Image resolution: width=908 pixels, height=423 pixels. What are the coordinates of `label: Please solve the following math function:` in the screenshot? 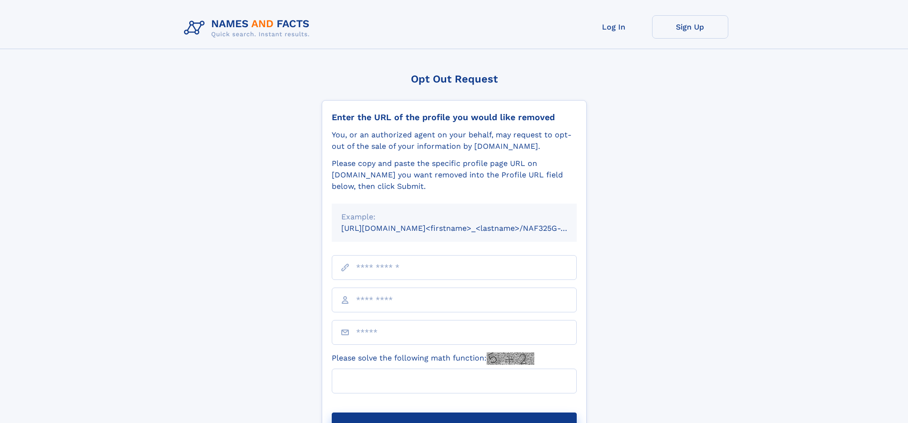 It's located at (433, 359).